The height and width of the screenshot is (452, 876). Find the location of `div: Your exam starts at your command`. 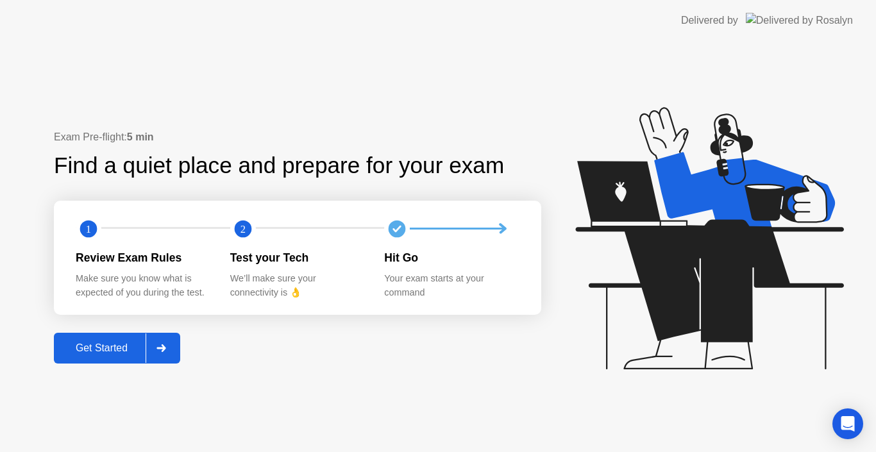

div: Your exam starts at your command is located at coordinates (451, 285).